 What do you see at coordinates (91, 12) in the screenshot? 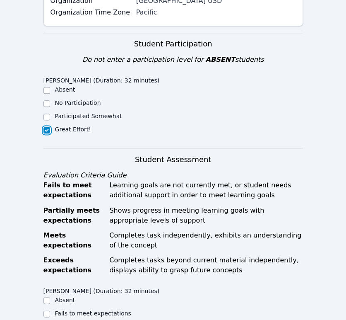
I see `label: Organization Time Zone` at bounding box center [91, 12].